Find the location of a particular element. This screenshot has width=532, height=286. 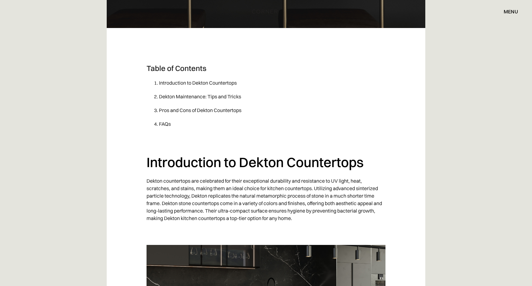

li: Pros and Cons of Dekton Countertops is located at coordinates (272, 110).